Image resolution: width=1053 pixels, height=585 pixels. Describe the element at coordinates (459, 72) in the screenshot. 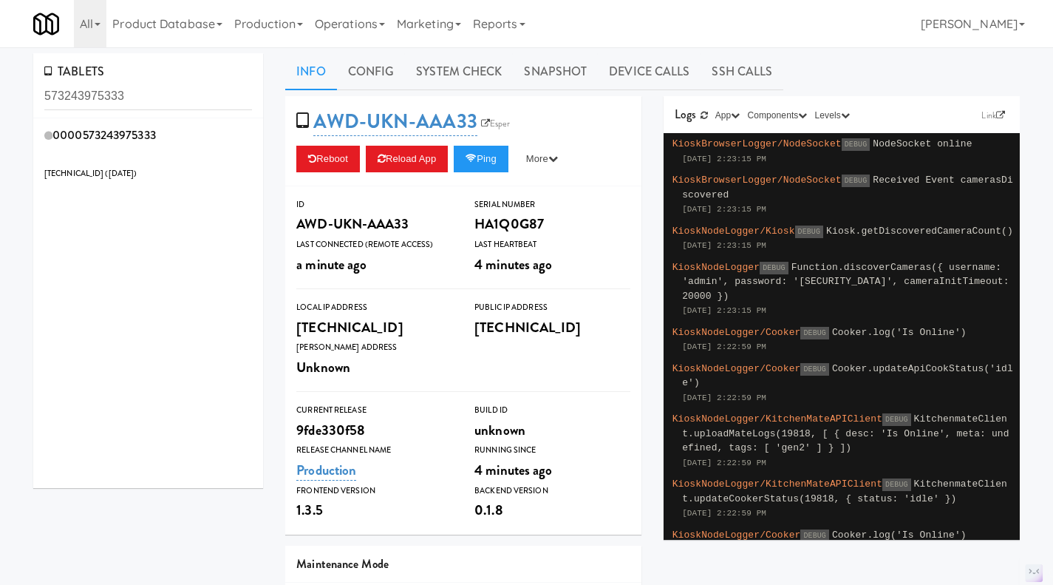

I see `a: System Check` at that location.